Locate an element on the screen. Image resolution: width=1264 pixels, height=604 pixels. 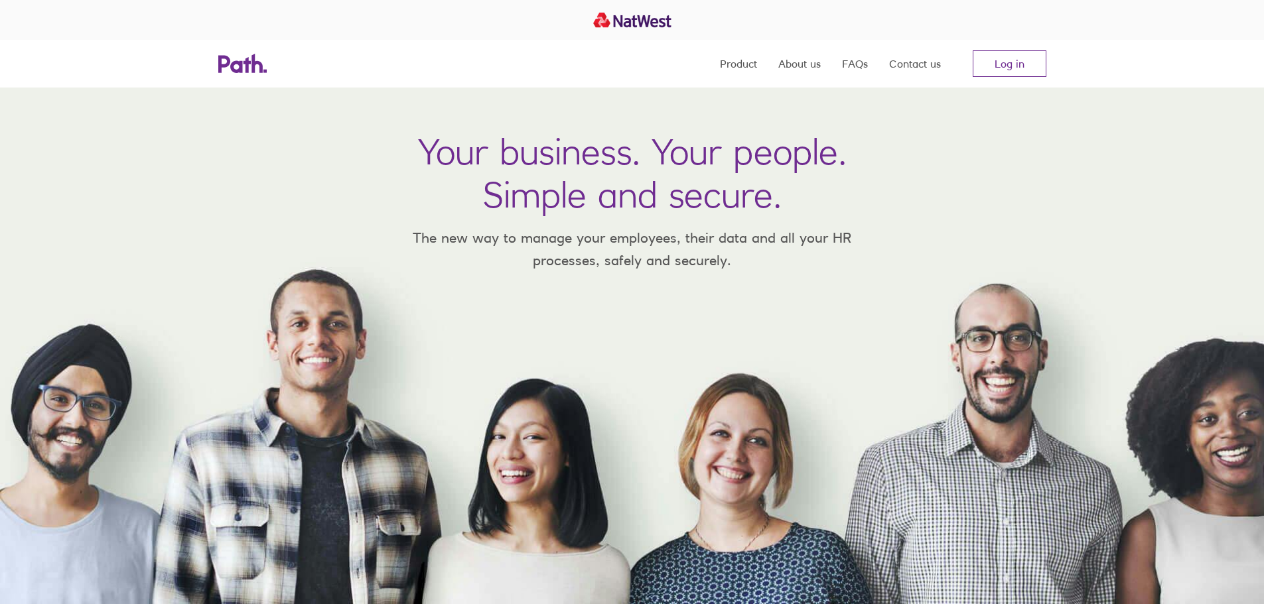
a: About us is located at coordinates (799, 64).